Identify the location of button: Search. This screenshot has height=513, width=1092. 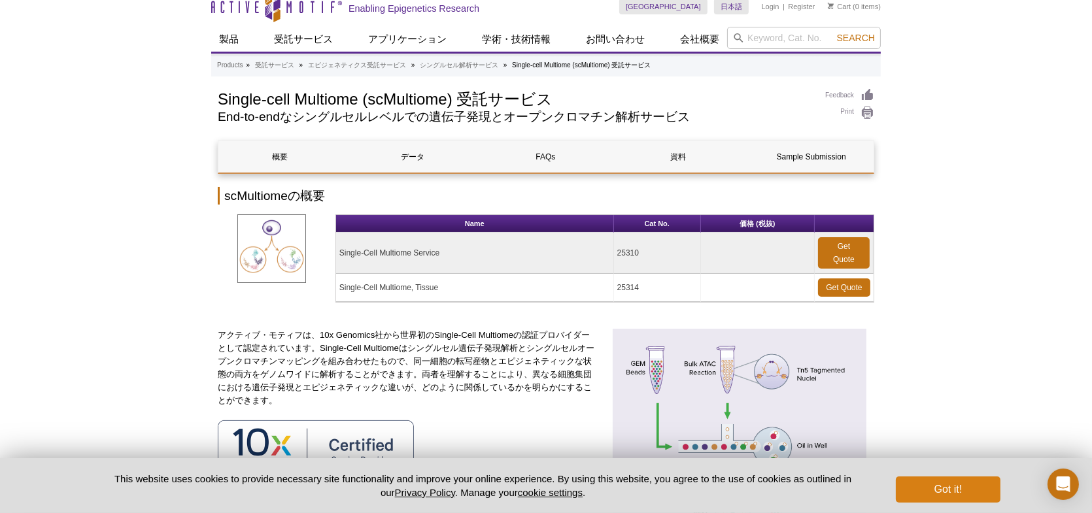
(856, 38).